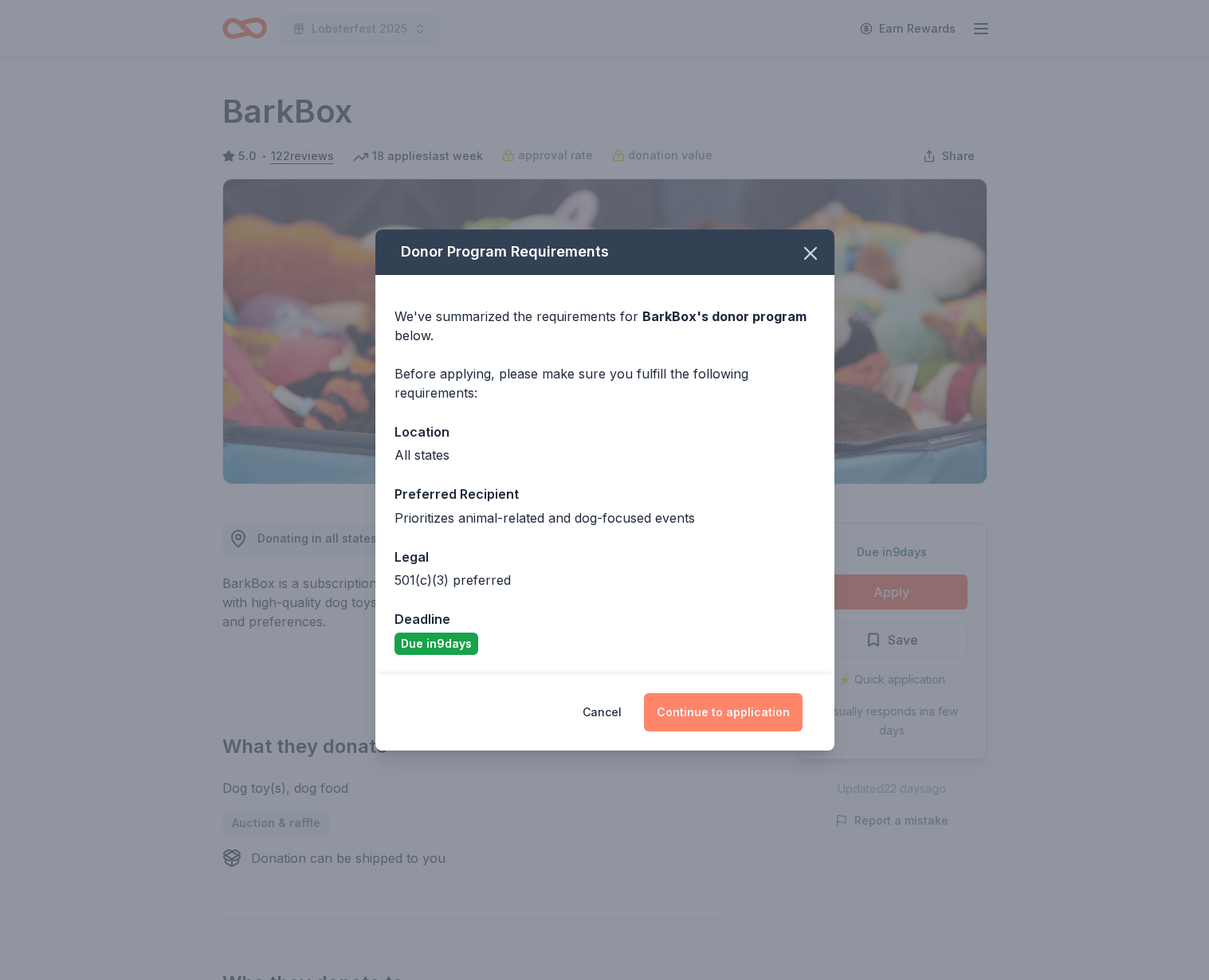 The height and width of the screenshot is (980, 1209). Describe the element at coordinates (605, 557) in the screenshot. I see `div: Legal` at that location.